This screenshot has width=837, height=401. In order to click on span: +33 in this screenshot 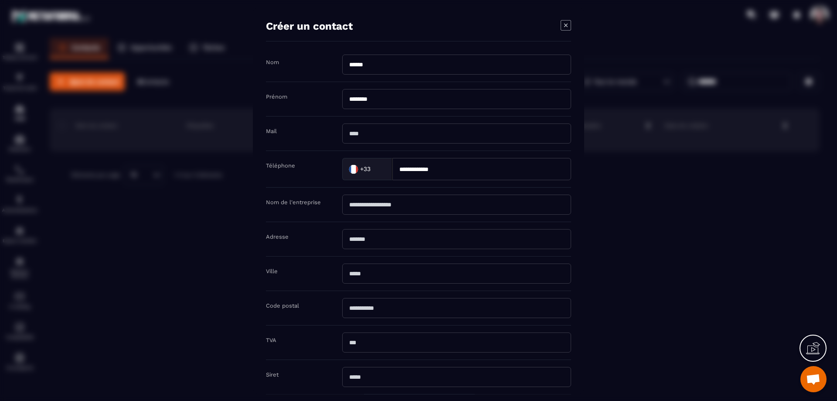, I will do `click(365, 169)`.